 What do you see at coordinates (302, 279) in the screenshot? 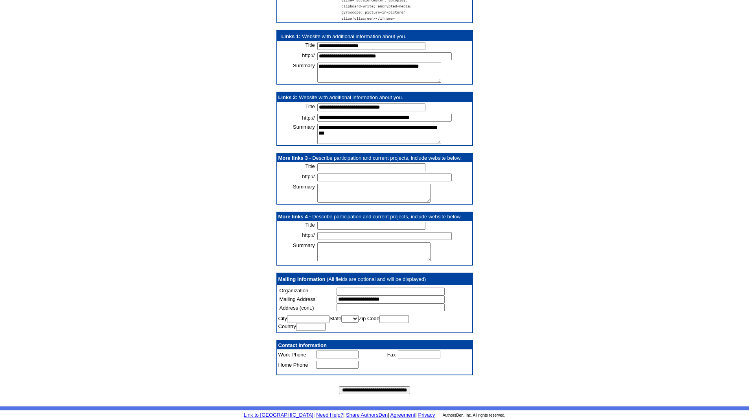
I see `b: Mailing Information` at bounding box center [302, 279].